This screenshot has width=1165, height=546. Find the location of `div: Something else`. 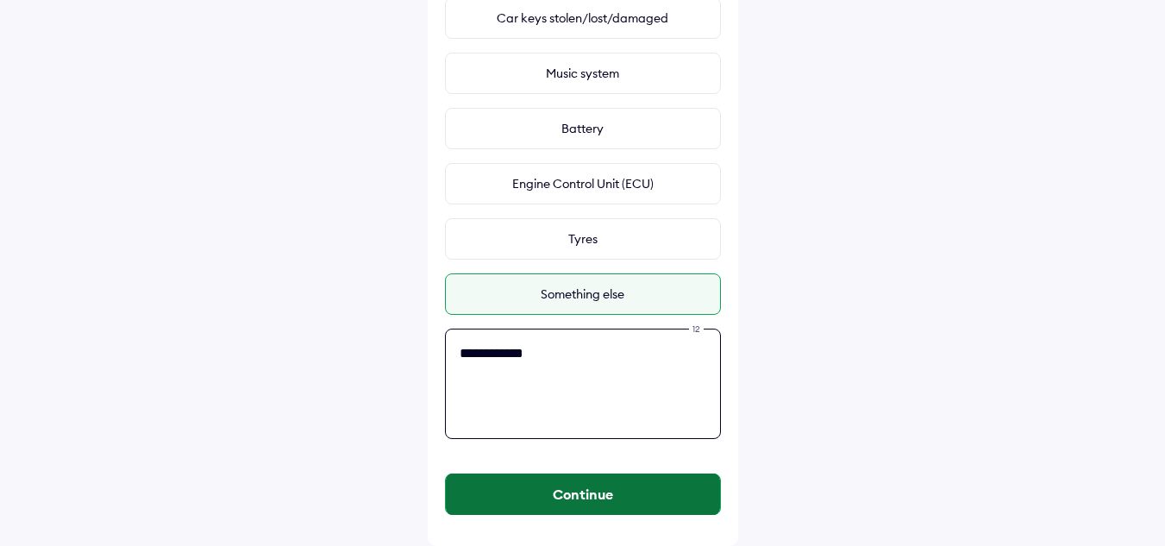

div: Something else is located at coordinates (583, 294).